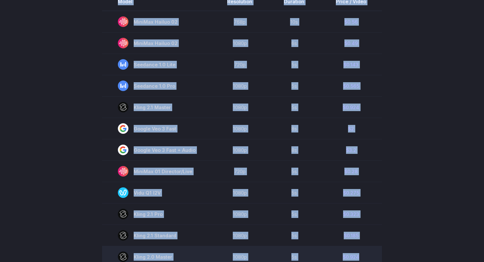 This screenshot has width=484, height=262. Describe the element at coordinates (351, 171) in the screenshot. I see `td: $0.28` at that location.